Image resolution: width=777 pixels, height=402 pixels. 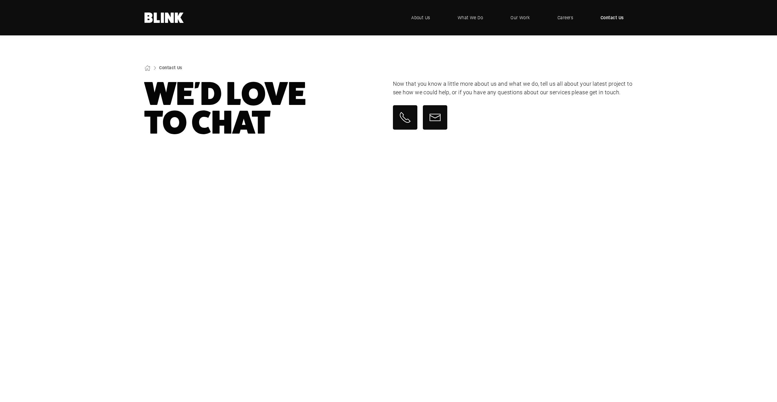 I want to click on span: About Us, so click(x=421, y=18).